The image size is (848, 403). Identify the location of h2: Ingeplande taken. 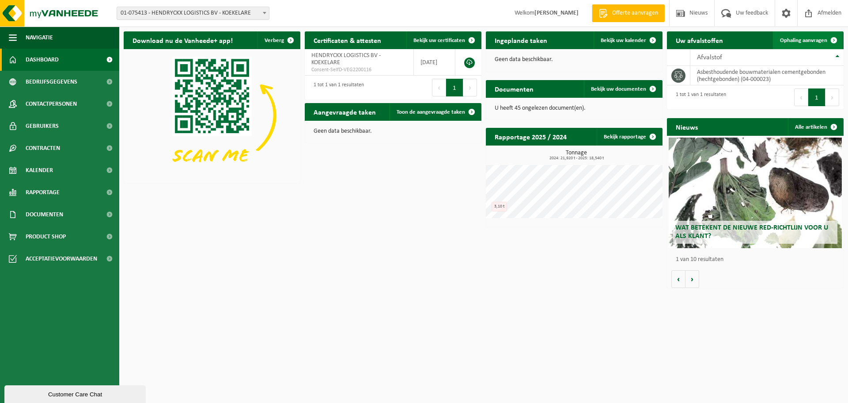
(521, 40).